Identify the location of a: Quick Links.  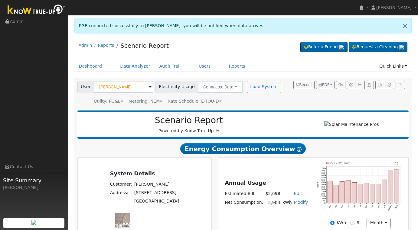
(393, 66).